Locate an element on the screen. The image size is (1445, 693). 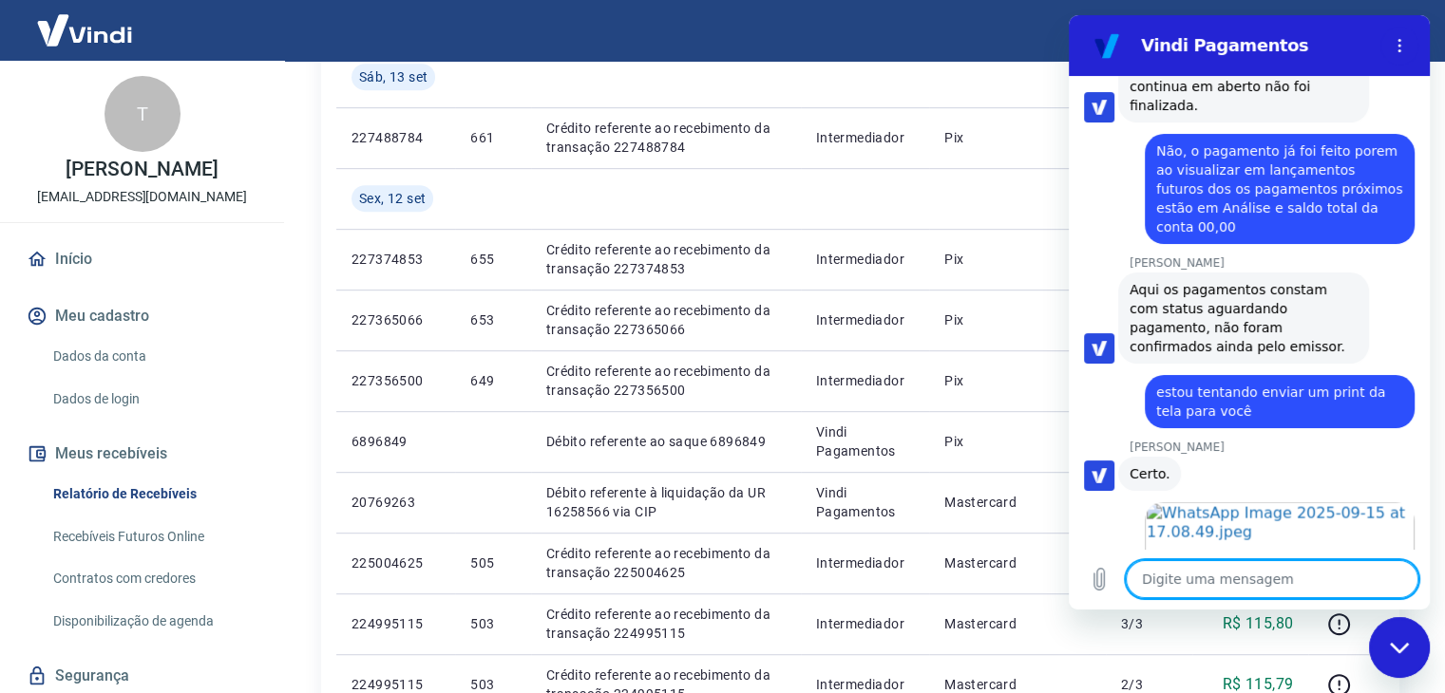
p: R$ 115,80 is located at coordinates (1258, 624).